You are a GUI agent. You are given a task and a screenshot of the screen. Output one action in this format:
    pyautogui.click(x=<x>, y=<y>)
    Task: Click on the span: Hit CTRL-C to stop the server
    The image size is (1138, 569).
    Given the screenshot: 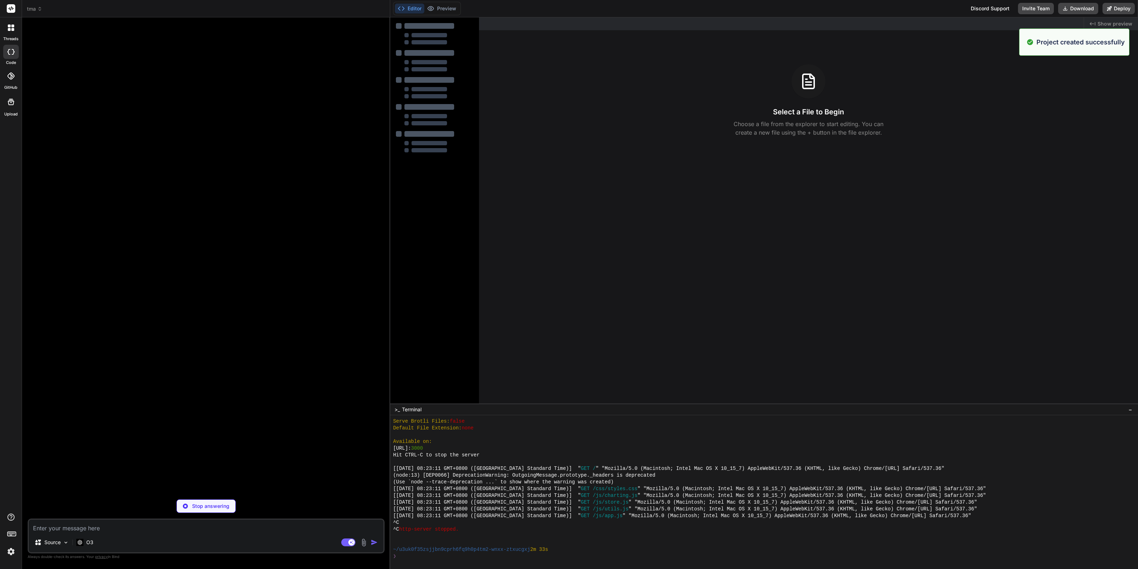 What is the action you would take?
    pyautogui.click(x=436, y=455)
    